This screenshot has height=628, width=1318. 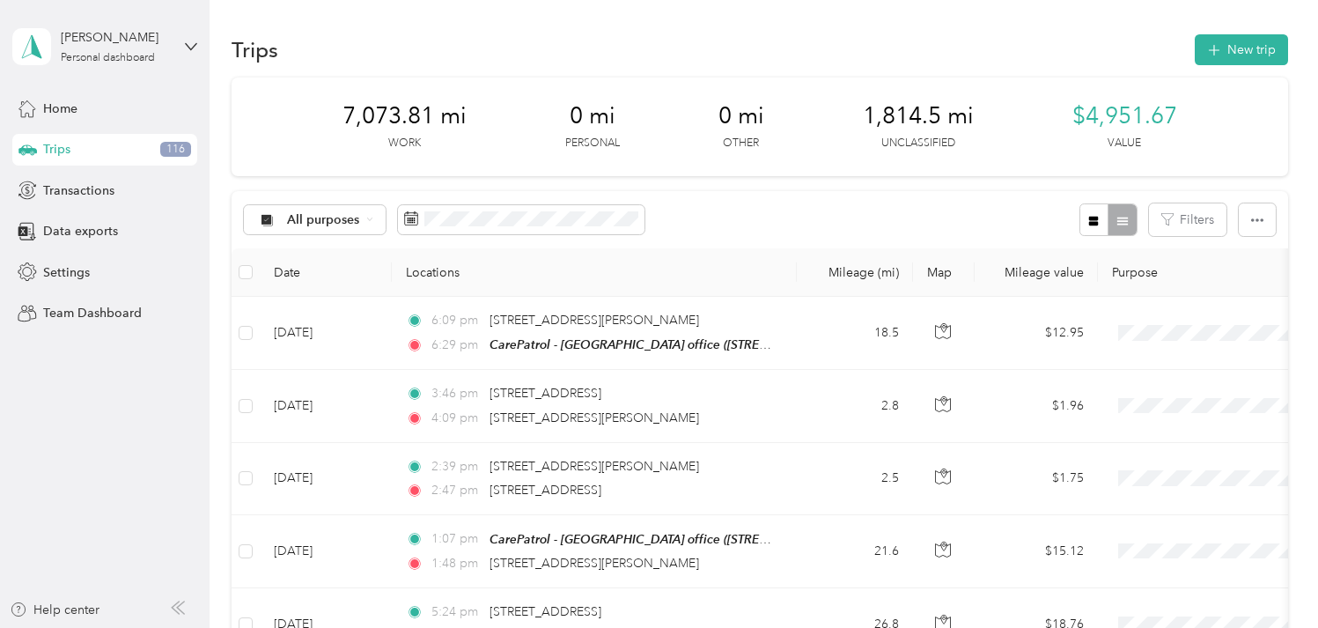 I want to click on span: 5:24 pm, so click(x=456, y=612).